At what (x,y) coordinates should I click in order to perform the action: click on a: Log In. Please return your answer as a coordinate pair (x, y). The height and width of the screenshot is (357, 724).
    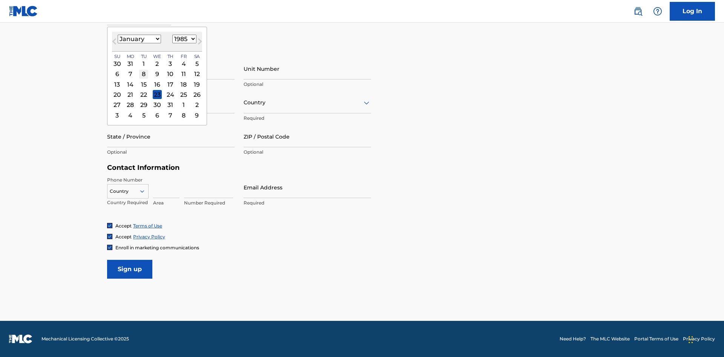
    Looking at the image, I should click on (692, 11).